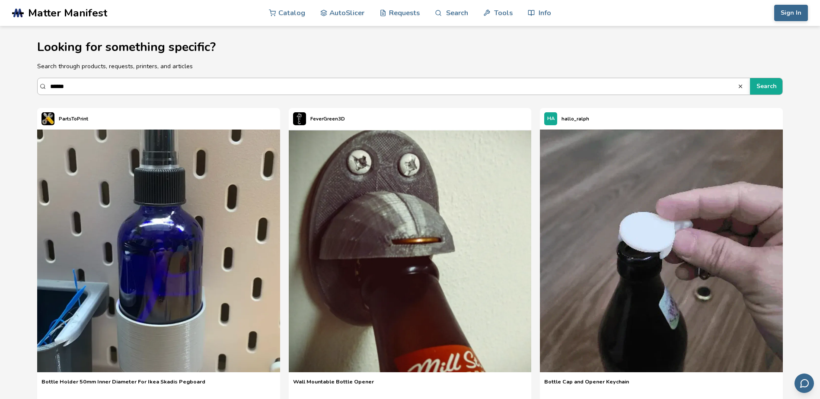 This screenshot has width=820, height=399. What do you see at coordinates (48, 119) in the screenshot?
I see `img: PartsToPrint's profile` at bounding box center [48, 119].